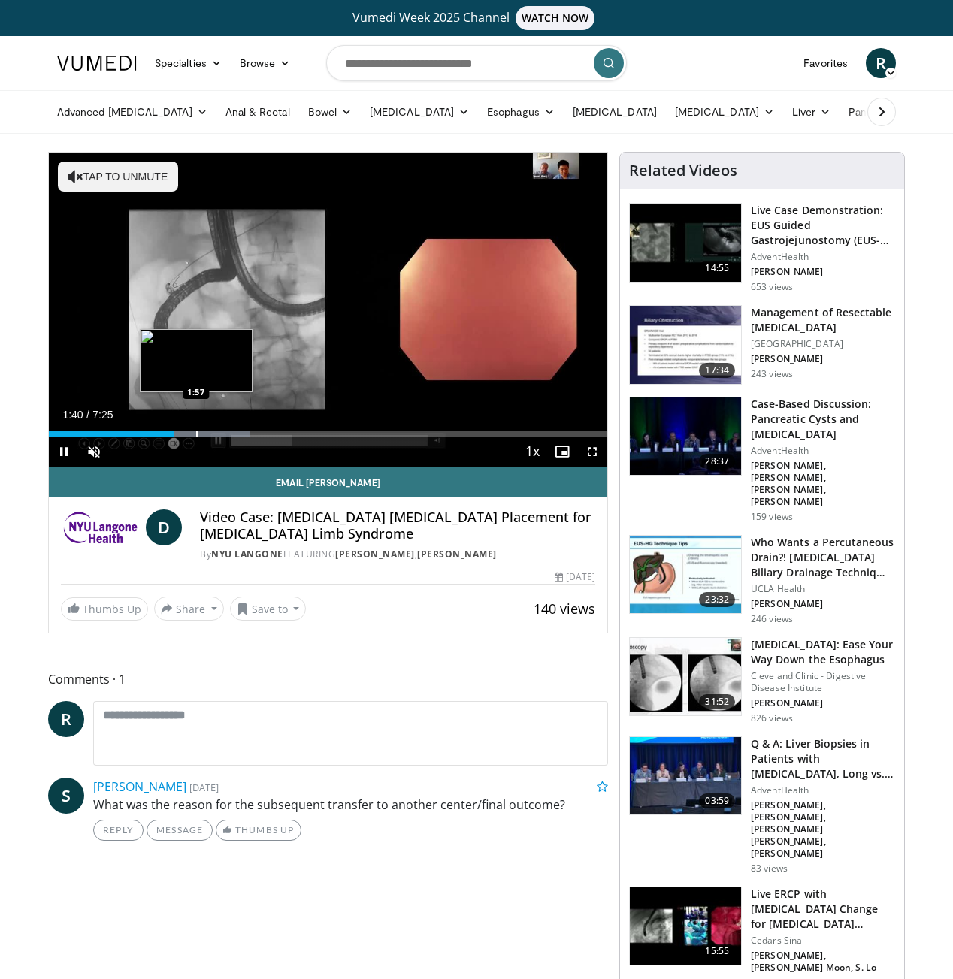 The image size is (953, 979). Describe the element at coordinates (717, 952) in the screenshot. I see `span: 15:55` at that location.